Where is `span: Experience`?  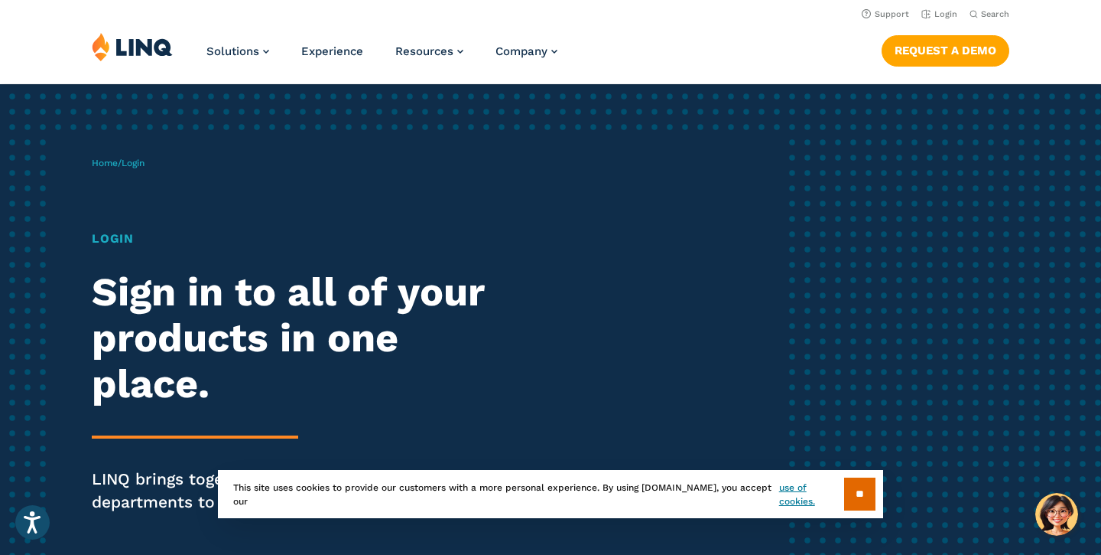 span: Experience is located at coordinates (332, 51).